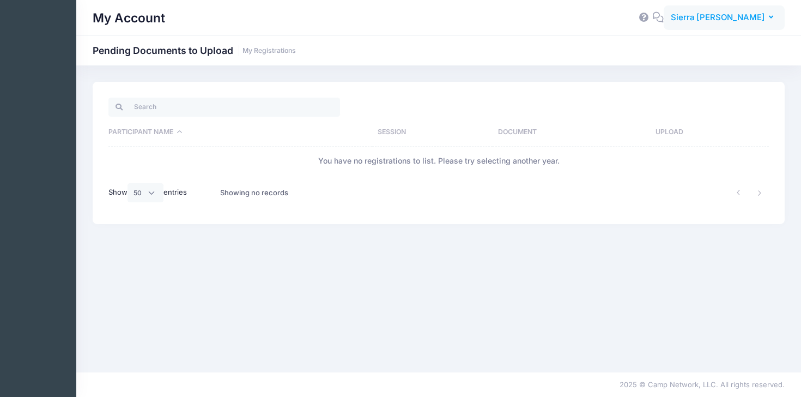  What do you see at coordinates (129, 18) in the screenshot?
I see `h1: My Account` at bounding box center [129, 18].